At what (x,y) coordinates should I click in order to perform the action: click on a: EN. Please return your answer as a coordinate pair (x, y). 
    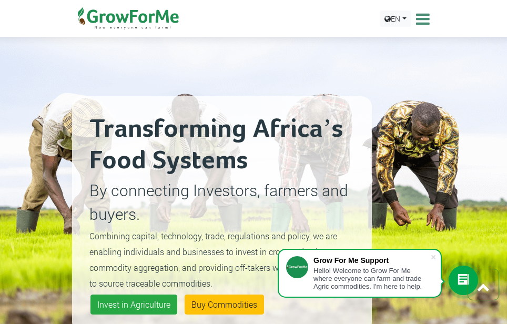
    Looking at the image, I should click on (396, 18).